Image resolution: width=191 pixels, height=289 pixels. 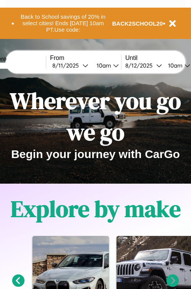 What do you see at coordinates (70, 65) in the screenshot?
I see `button: 8/11/2025` at bounding box center [70, 65].